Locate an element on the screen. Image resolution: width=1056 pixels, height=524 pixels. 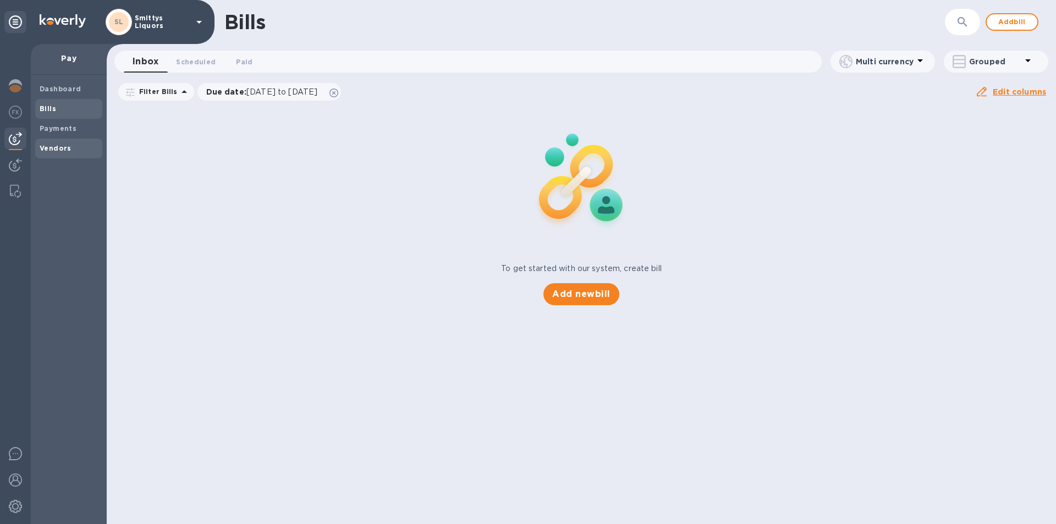
span: Scheduled is located at coordinates (196, 62).